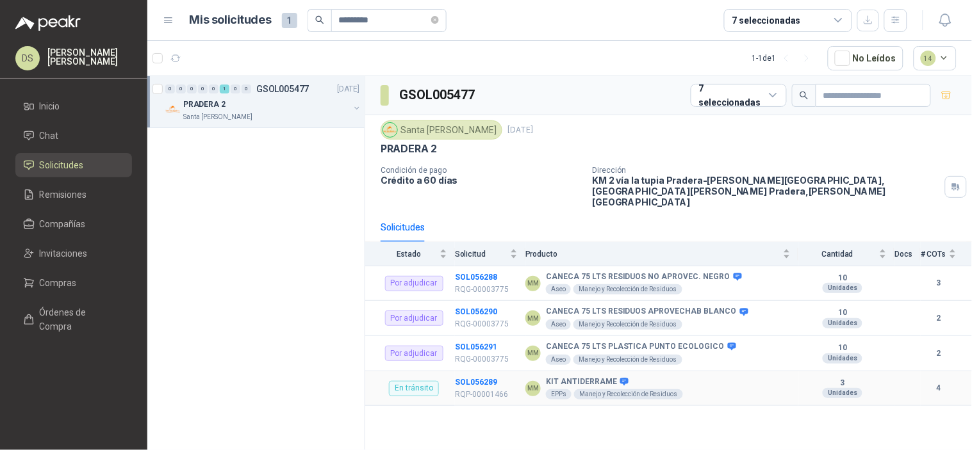 The height and width of the screenshot is (450, 972). I want to click on span: Solicitud, so click(481, 254).